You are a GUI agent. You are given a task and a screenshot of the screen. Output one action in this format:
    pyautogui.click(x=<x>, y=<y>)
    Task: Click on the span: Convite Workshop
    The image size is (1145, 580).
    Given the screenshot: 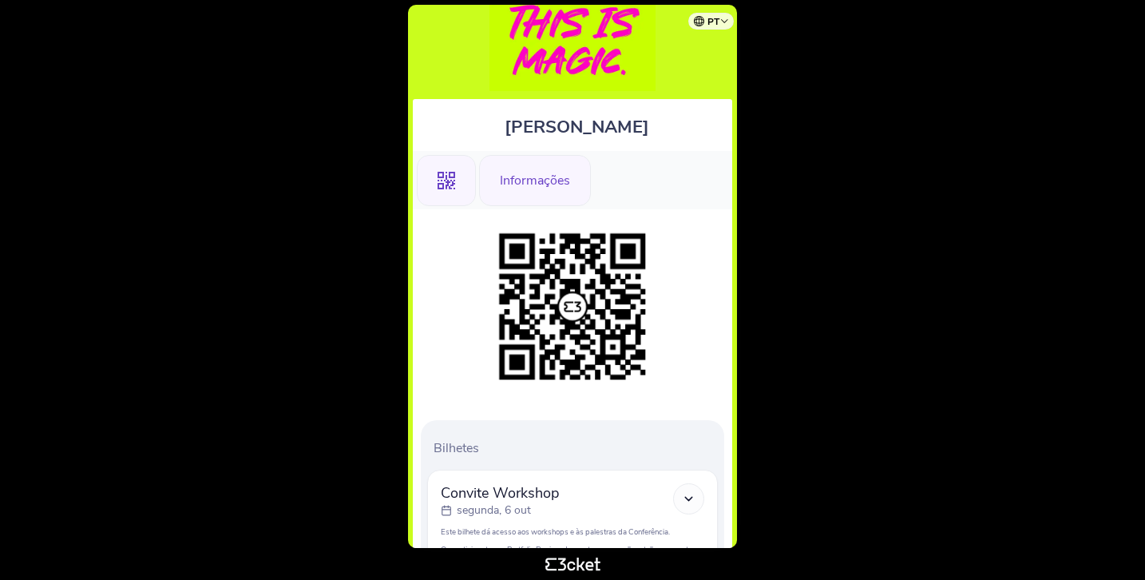 What is the action you would take?
    pyautogui.click(x=500, y=493)
    